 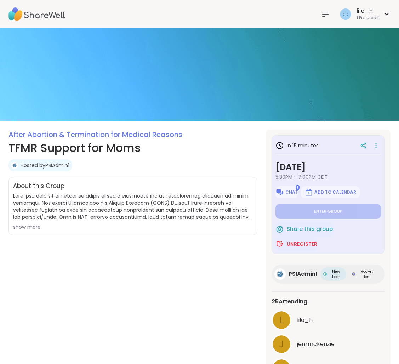 I want to click on a: PSIAdmin1PSIAdmin1New PeerNew PeerRocket HostRocket Host, so click(x=329, y=274).